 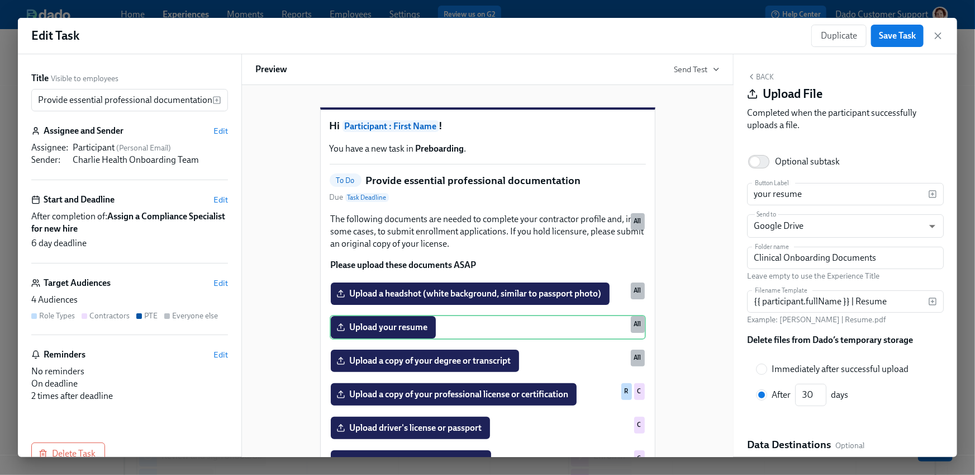 I want to click on span: Immediately after successful upload, so click(x=840, y=369).